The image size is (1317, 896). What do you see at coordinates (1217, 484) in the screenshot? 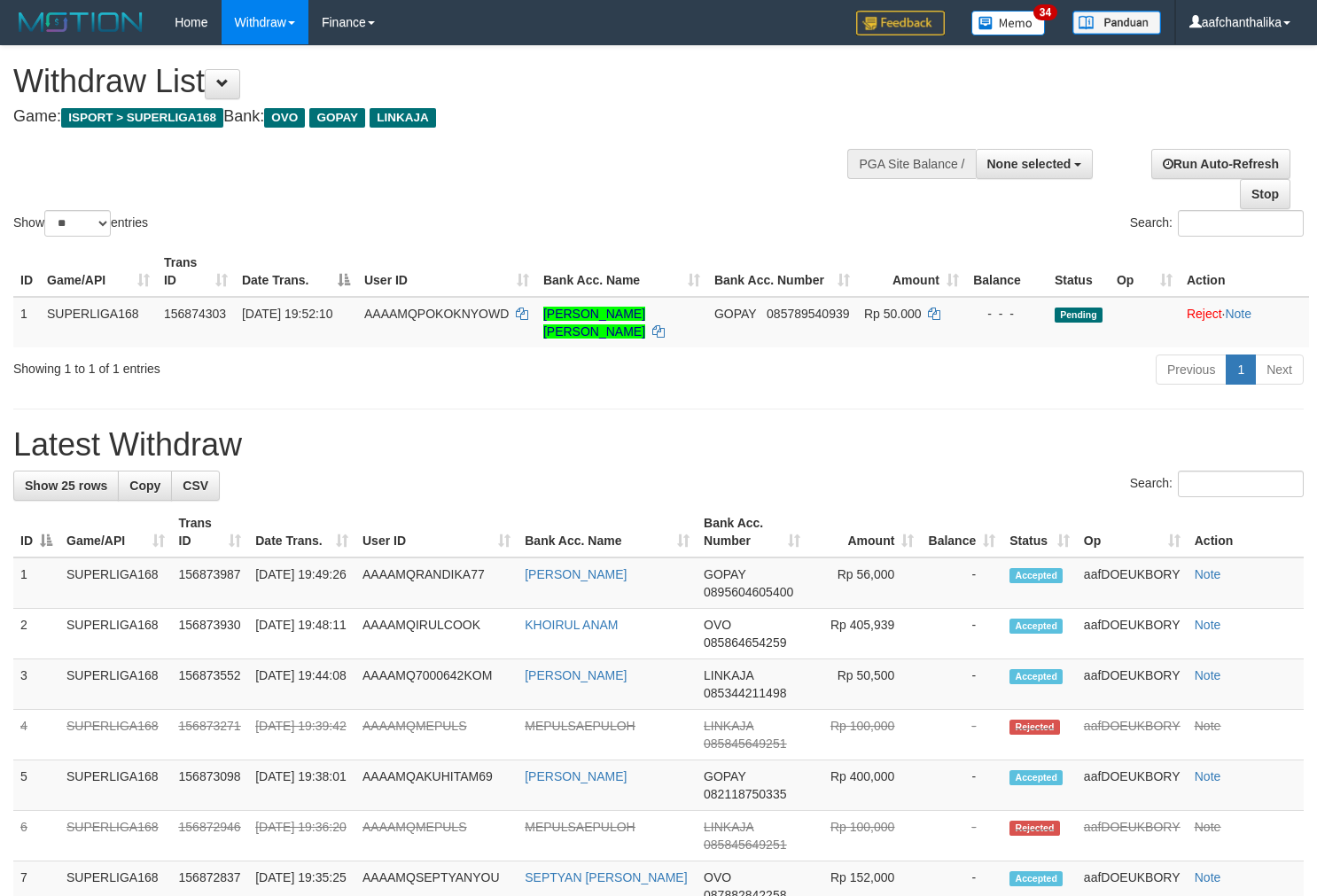
I see `label: Search:` at bounding box center [1217, 484].